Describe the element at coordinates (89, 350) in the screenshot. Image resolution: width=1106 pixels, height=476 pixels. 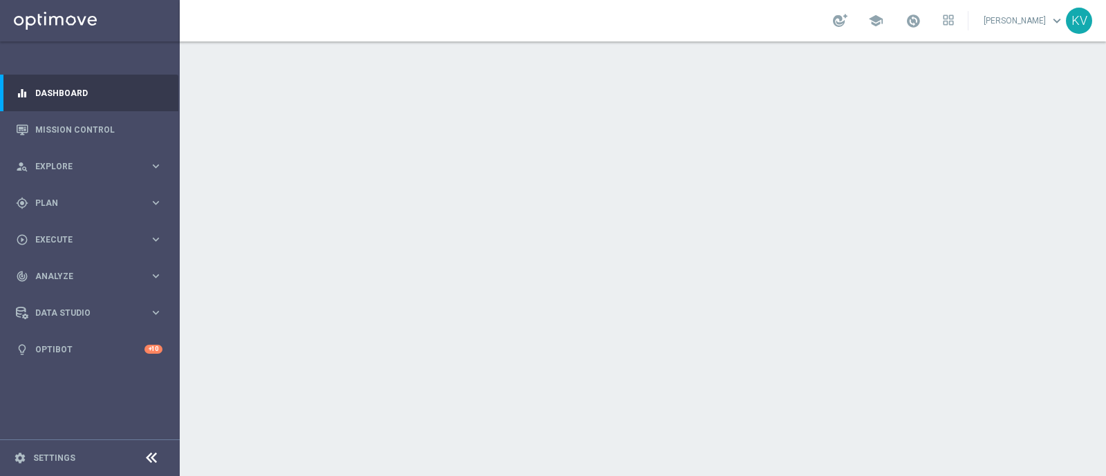
I see `div: lightbulb Optibot +10` at that location.